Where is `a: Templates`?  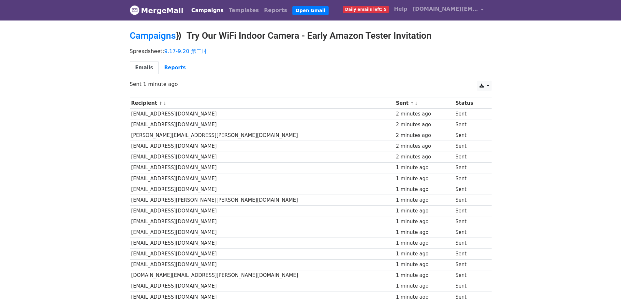
a: Templates is located at coordinates (244, 10).